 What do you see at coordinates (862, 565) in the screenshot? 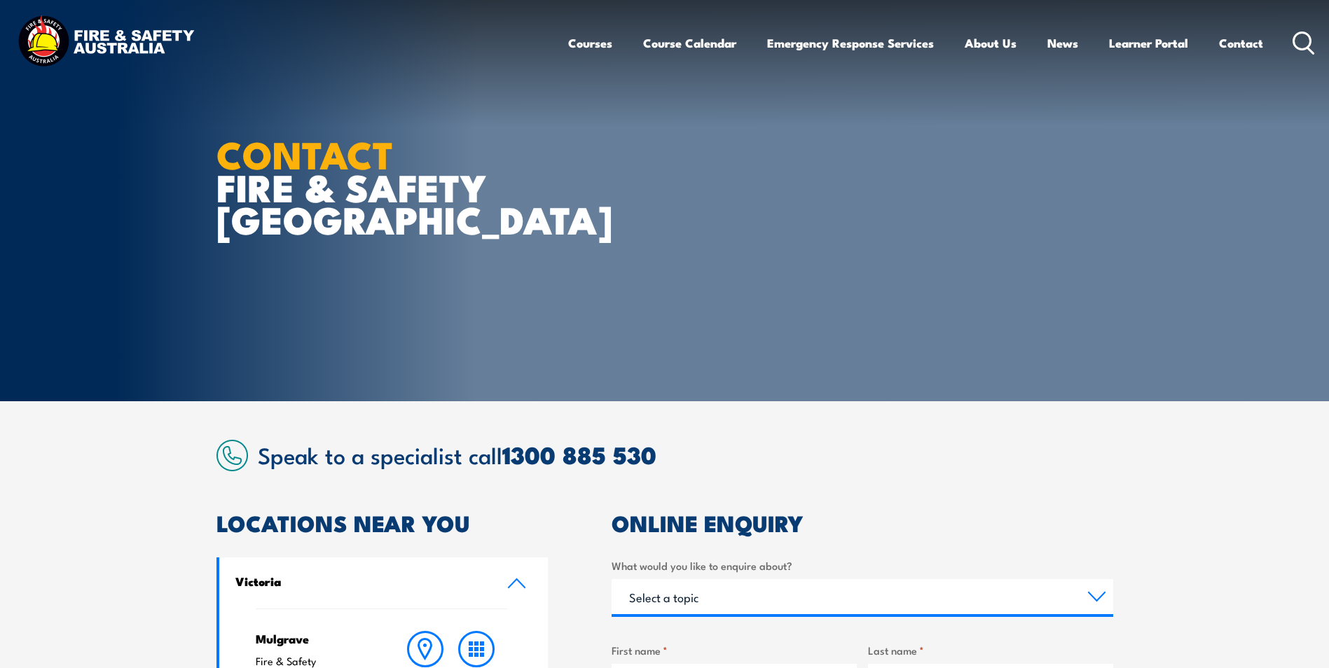
I see `label: What would you like to enquire about?` at bounding box center [862, 565].